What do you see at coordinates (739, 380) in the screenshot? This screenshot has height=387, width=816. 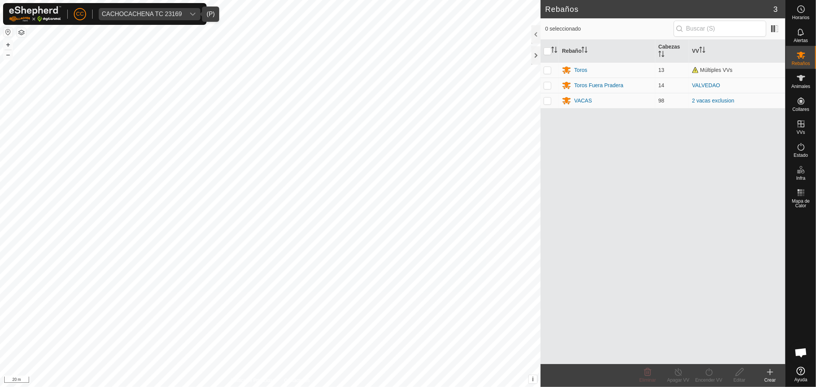 I see `div: Editar` at bounding box center [739, 380].